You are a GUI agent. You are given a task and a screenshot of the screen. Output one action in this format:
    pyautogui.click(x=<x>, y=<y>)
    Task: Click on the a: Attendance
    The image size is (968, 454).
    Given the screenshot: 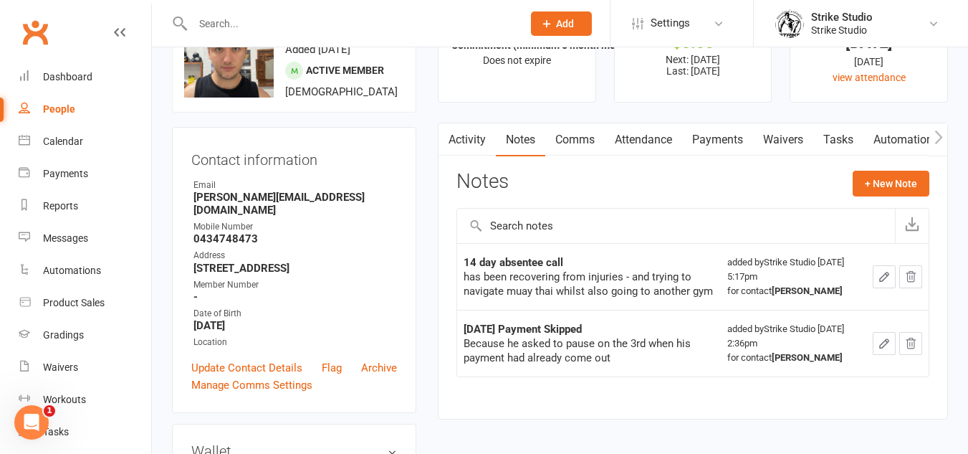 What is the action you would take?
    pyautogui.click(x=643, y=140)
    